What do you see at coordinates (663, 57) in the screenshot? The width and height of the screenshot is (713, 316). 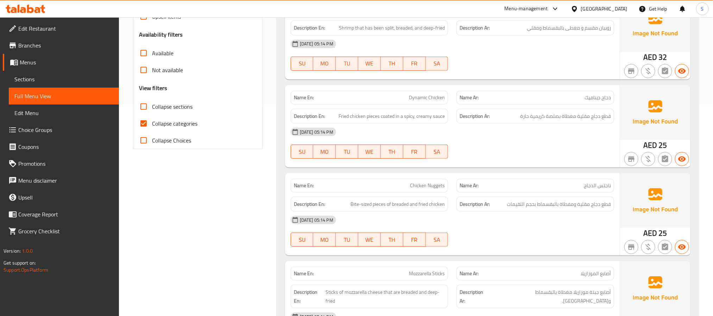 I see `span: 32` at bounding box center [663, 57].